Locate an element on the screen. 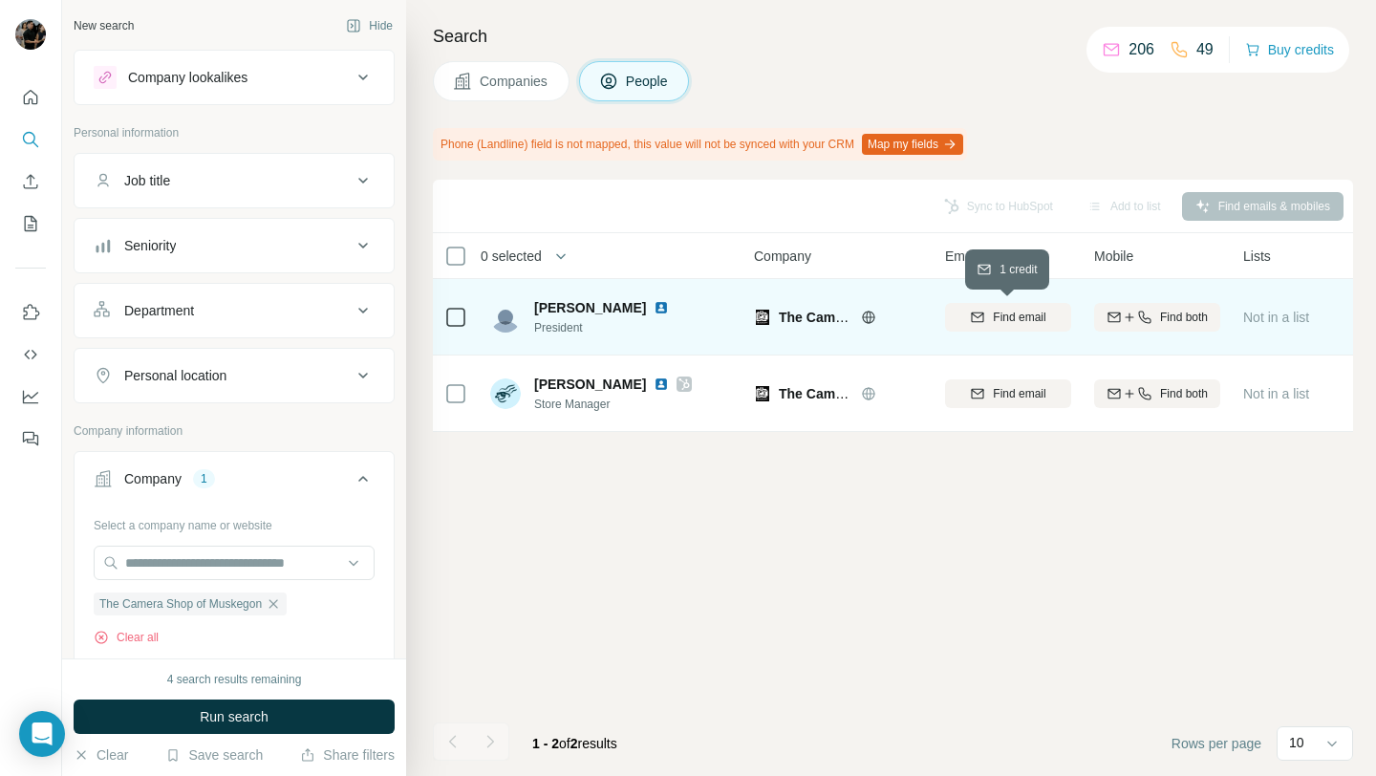  div: 4 search results remaining is located at coordinates (234, 679).